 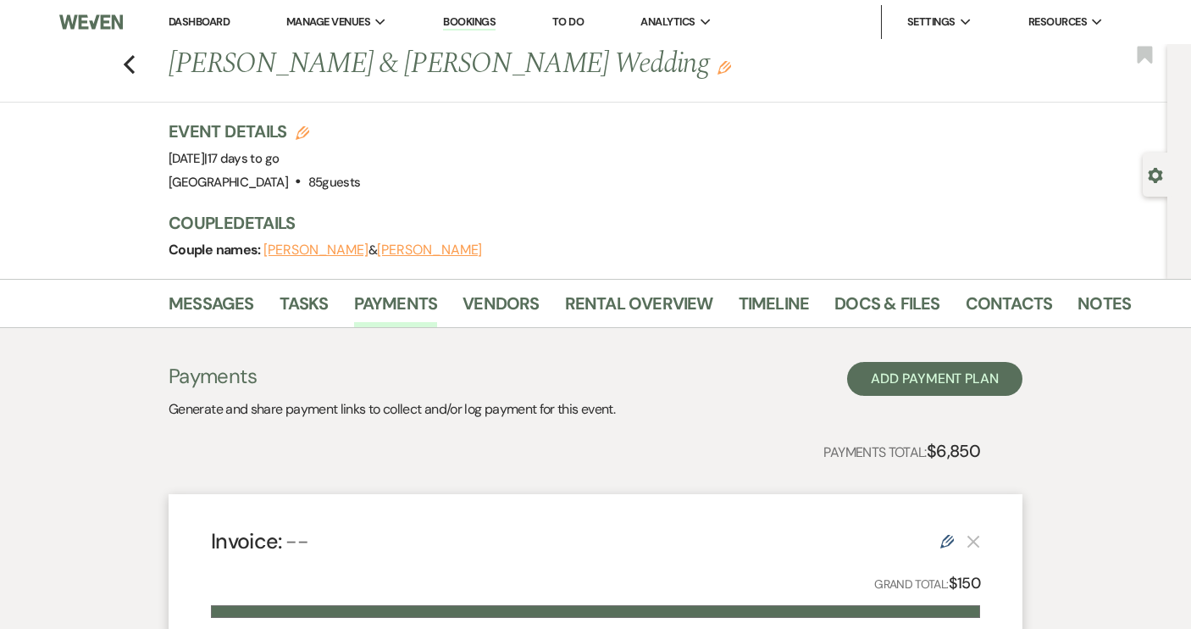 I want to click on a: Payments, so click(x=396, y=308).